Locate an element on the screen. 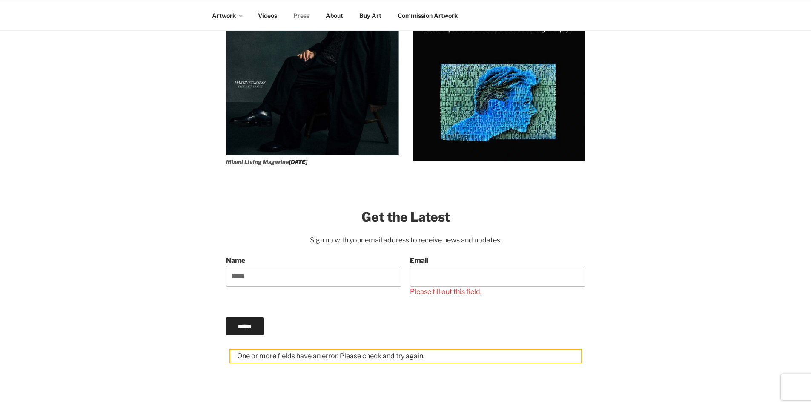 Image resolution: width=811 pixels, height=406 pixels. label: Name is located at coordinates (314, 276).